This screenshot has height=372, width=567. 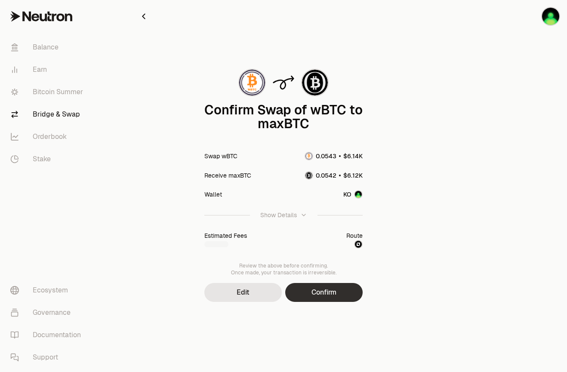 I want to click on a: Governance, so click(x=48, y=313).